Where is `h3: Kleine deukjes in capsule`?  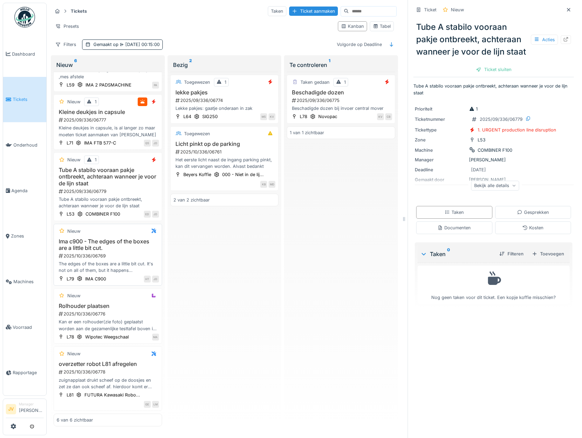 h3: Kleine deukjes in capsule is located at coordinates (108, 112).